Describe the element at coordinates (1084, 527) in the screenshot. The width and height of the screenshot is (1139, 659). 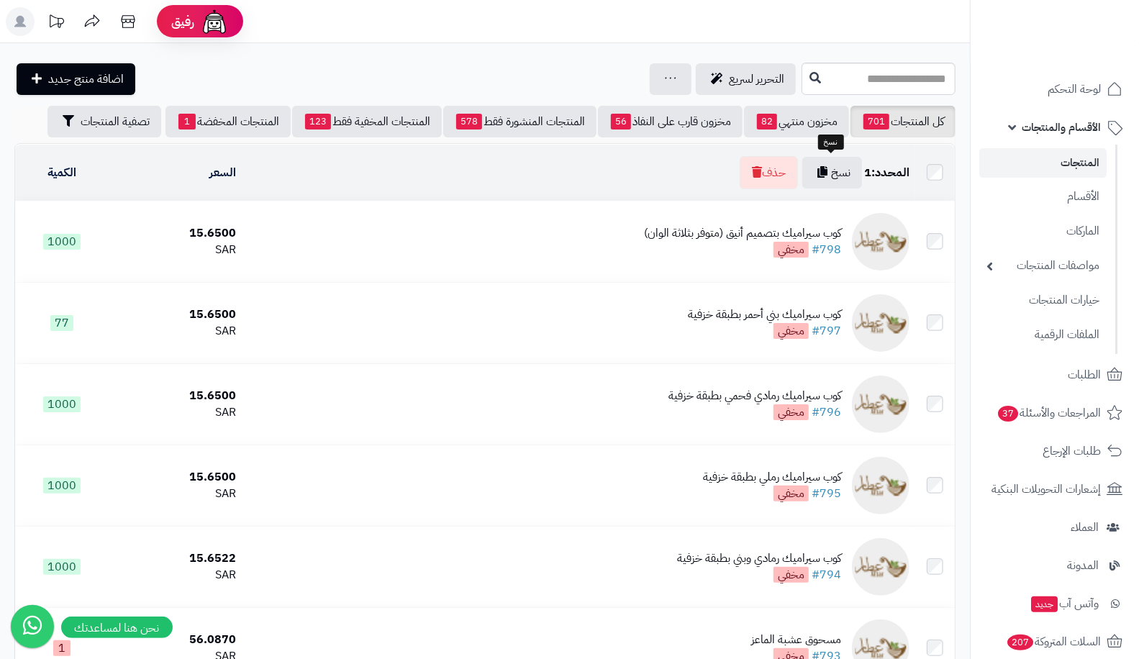
I see `span: العملاء` at that location.